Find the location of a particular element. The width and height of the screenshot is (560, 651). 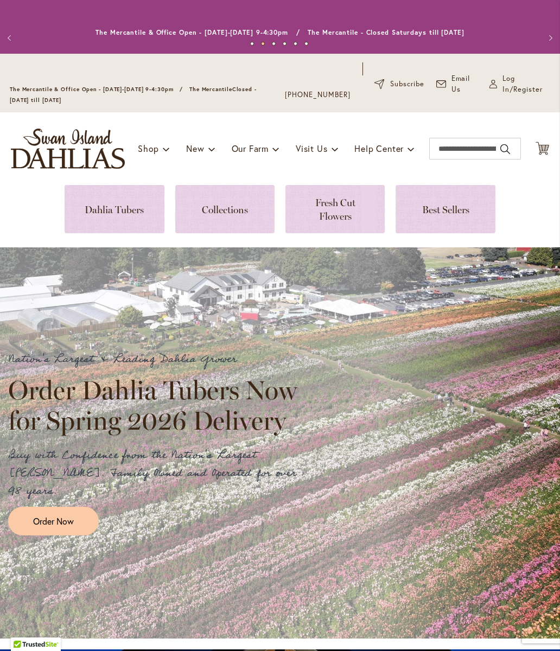

span: Our Farm is located at coordinates (250, 148).